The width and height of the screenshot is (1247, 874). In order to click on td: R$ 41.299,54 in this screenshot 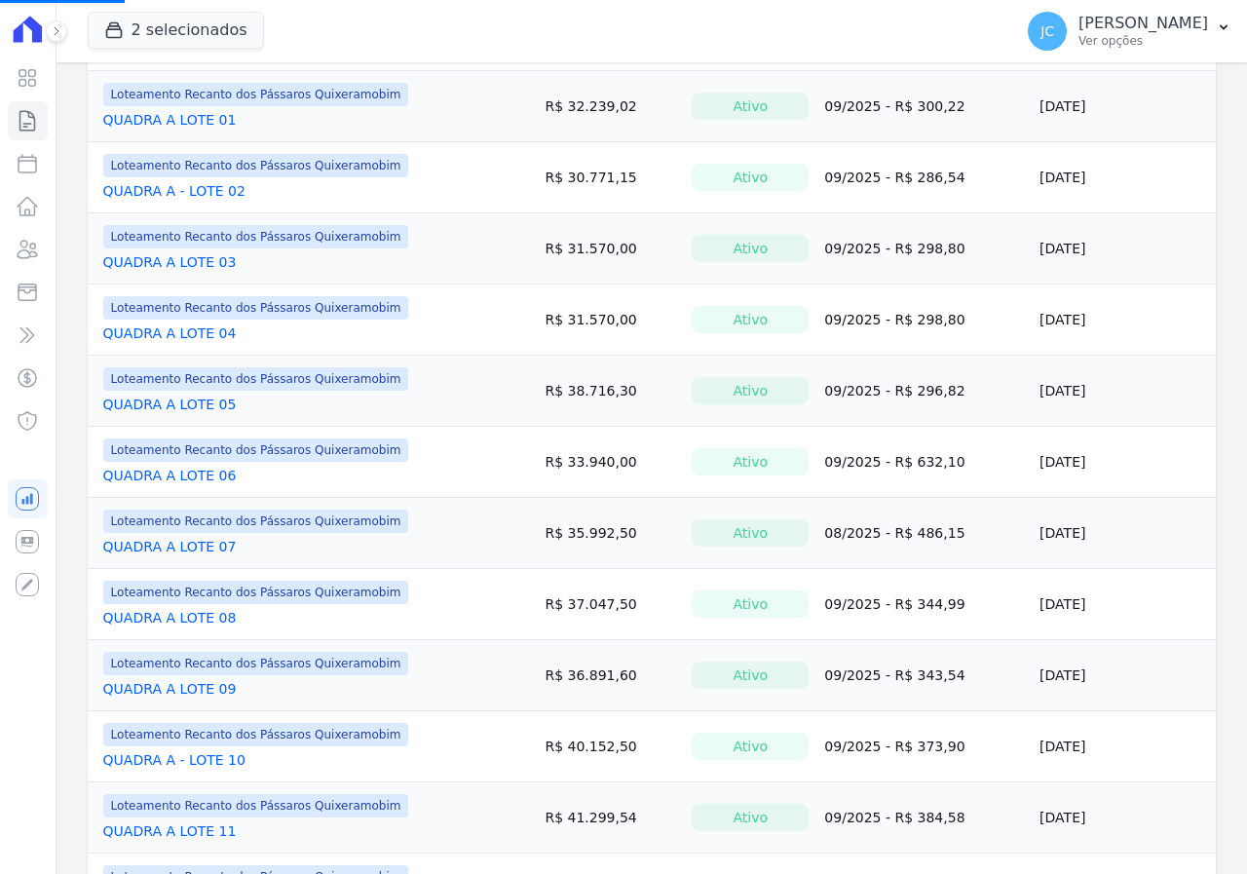, I will do `click(610, 817)`.